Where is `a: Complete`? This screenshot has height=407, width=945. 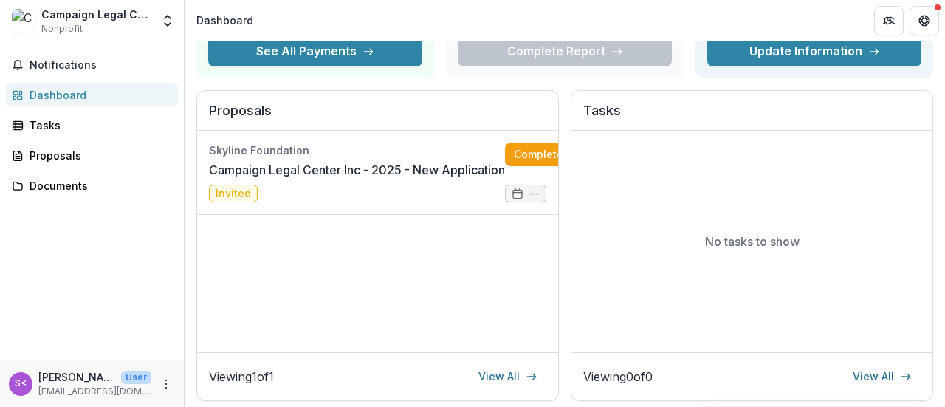
a: Complete is located at coordinates (547, 154).